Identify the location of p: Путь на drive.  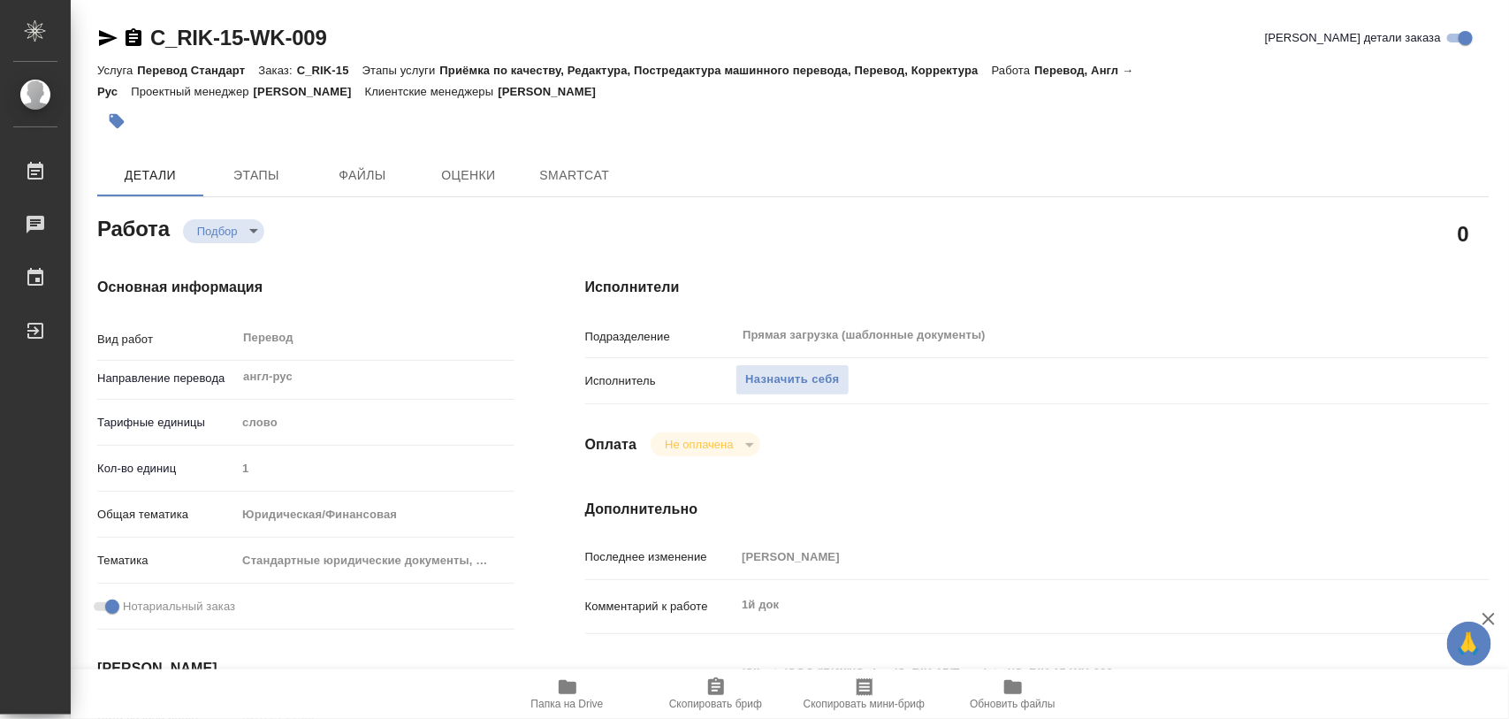
(660, 674).